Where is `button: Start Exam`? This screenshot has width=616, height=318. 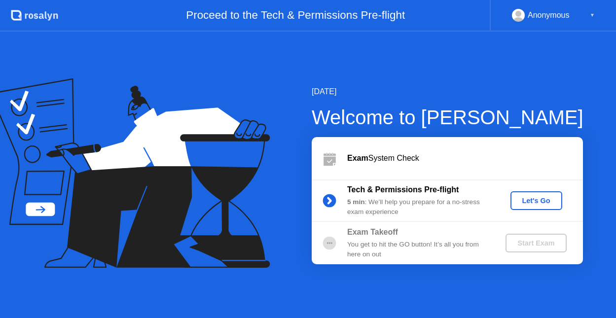 button: Start Exam is located at coordinates (536, 243).